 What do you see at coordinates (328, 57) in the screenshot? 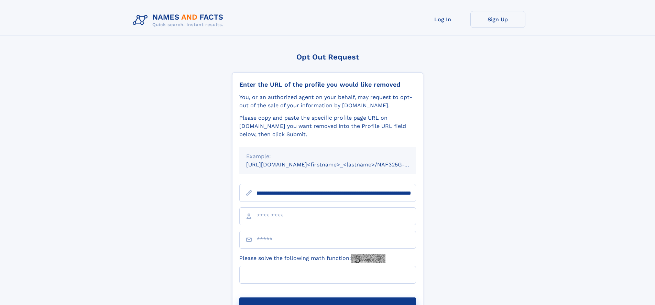
I see `div: Opt Out Request` at bounding box center [328, 57].